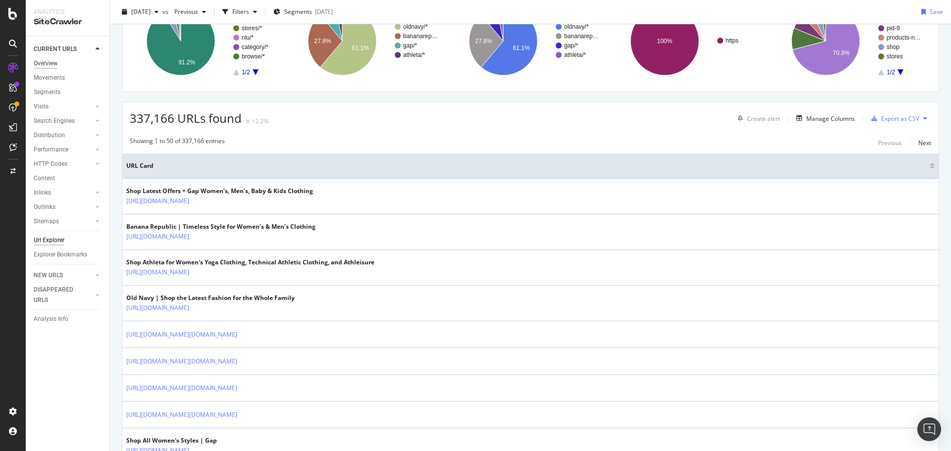 This screenshot has height=451, width=951. I want to click on text: browse/*, so click(253, 56).